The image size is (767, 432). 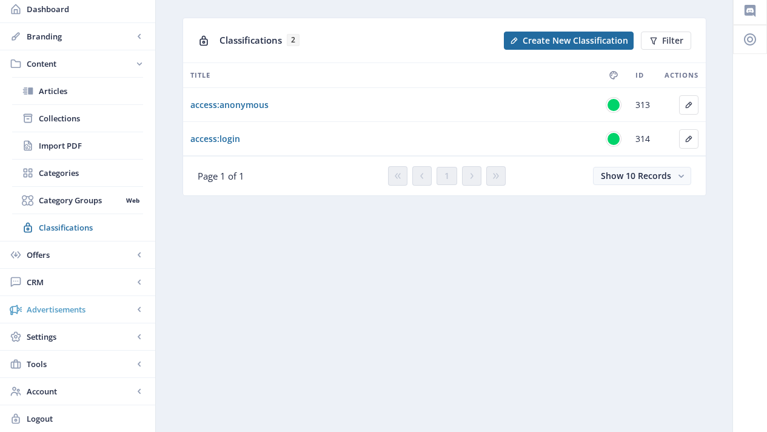 What do you see at coordinates (78, 227) in the screenshot?
I see `a: Classifications` at bounding box center [78, 227].